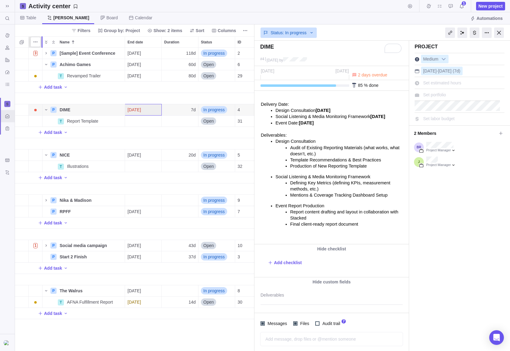  I want to click on span: Mentions & Coverage Tracking Dashboard Setup, so click(84, 104).